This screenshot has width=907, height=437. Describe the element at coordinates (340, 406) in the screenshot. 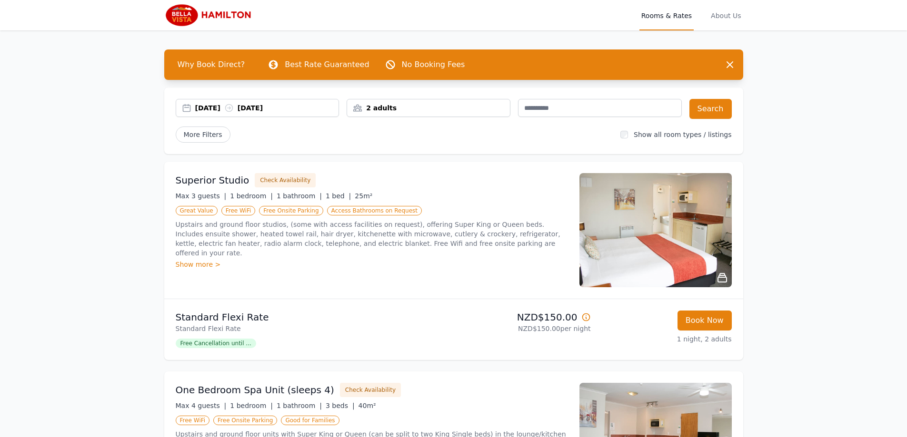

I see `span: 3 beds |` at that location.